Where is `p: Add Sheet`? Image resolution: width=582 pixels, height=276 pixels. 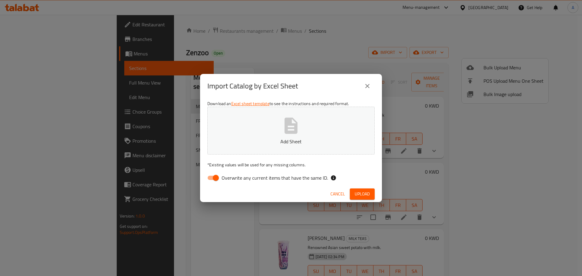 p: Add Sheet is located at coordinates (291, 142).